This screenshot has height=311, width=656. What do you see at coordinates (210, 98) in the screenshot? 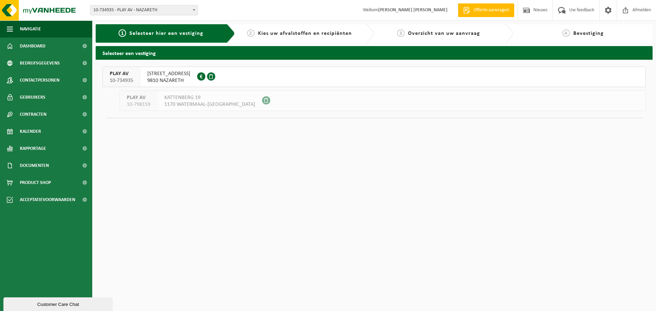
I see `span: KATTENBERG 19` at bounding box center [210, 98].